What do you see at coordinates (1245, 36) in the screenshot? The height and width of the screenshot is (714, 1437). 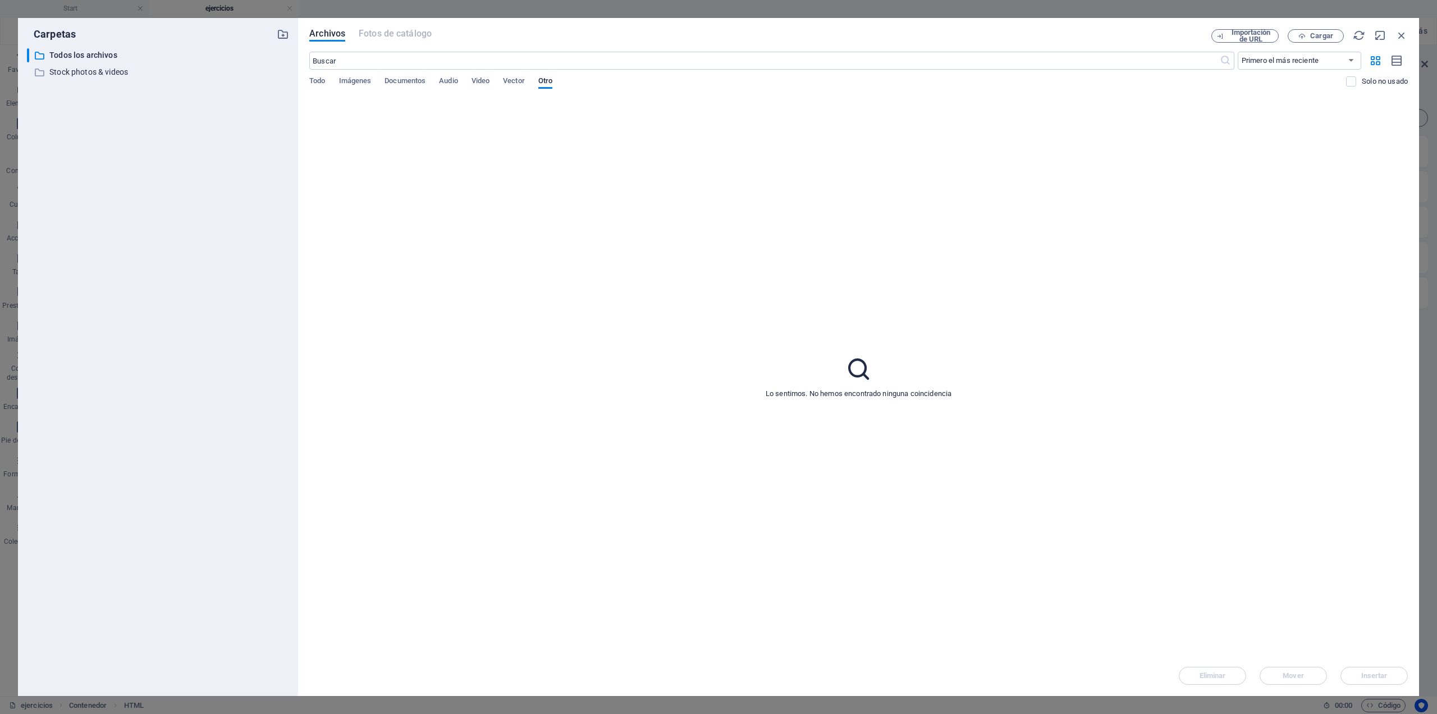 I see `button: Importación de URL` at bounding box center [1245, 36].